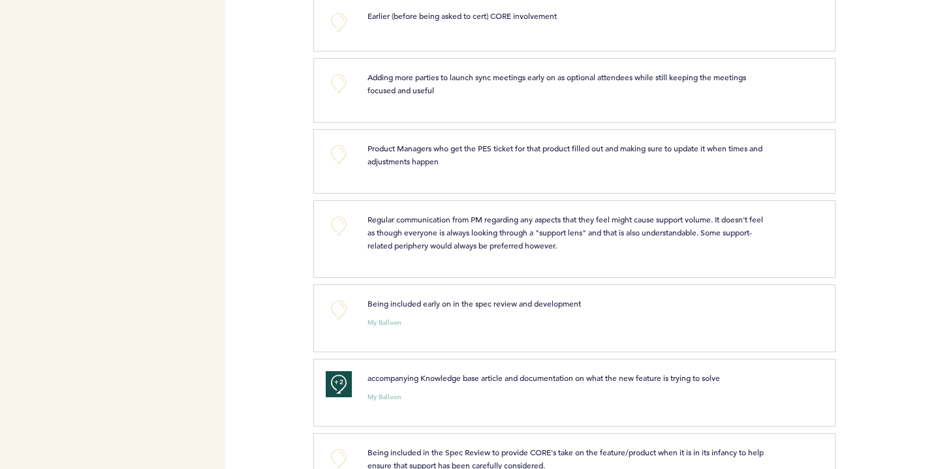 This screenshot has height=469, width=940. Describe the element at coordinates (339, 384) in the screenshot. I see `button: +2` at that location.